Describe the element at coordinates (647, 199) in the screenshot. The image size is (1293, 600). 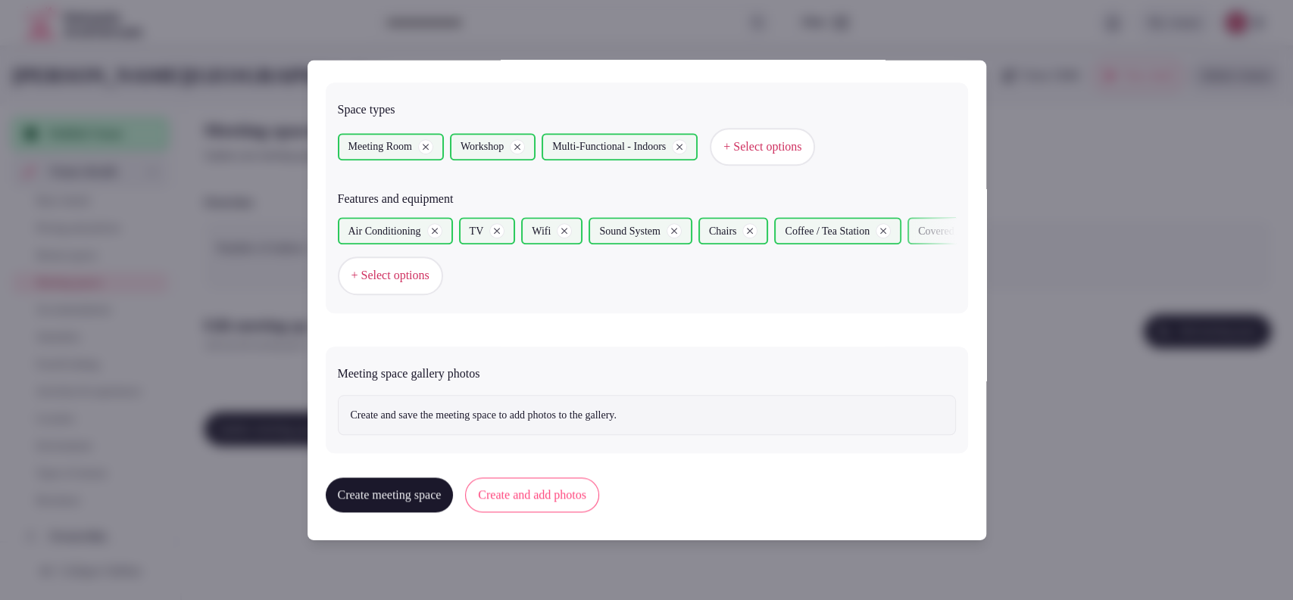
I see `label: Features and equipment` at that location.